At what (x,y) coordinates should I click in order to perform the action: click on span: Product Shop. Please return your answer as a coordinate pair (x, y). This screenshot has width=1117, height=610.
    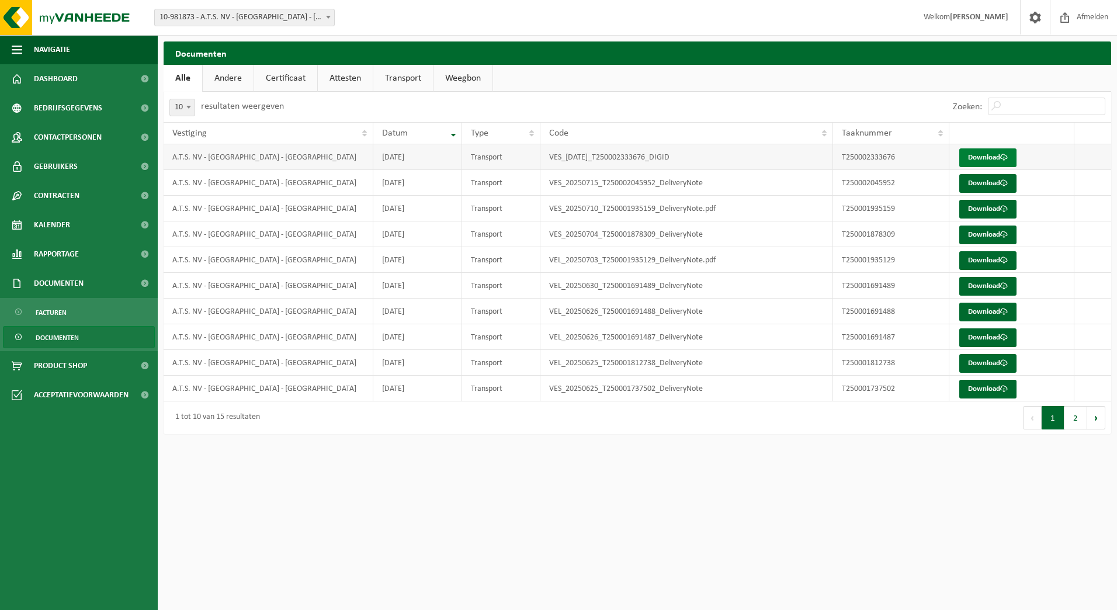
    Looking at the image, I should click on (60, 366).